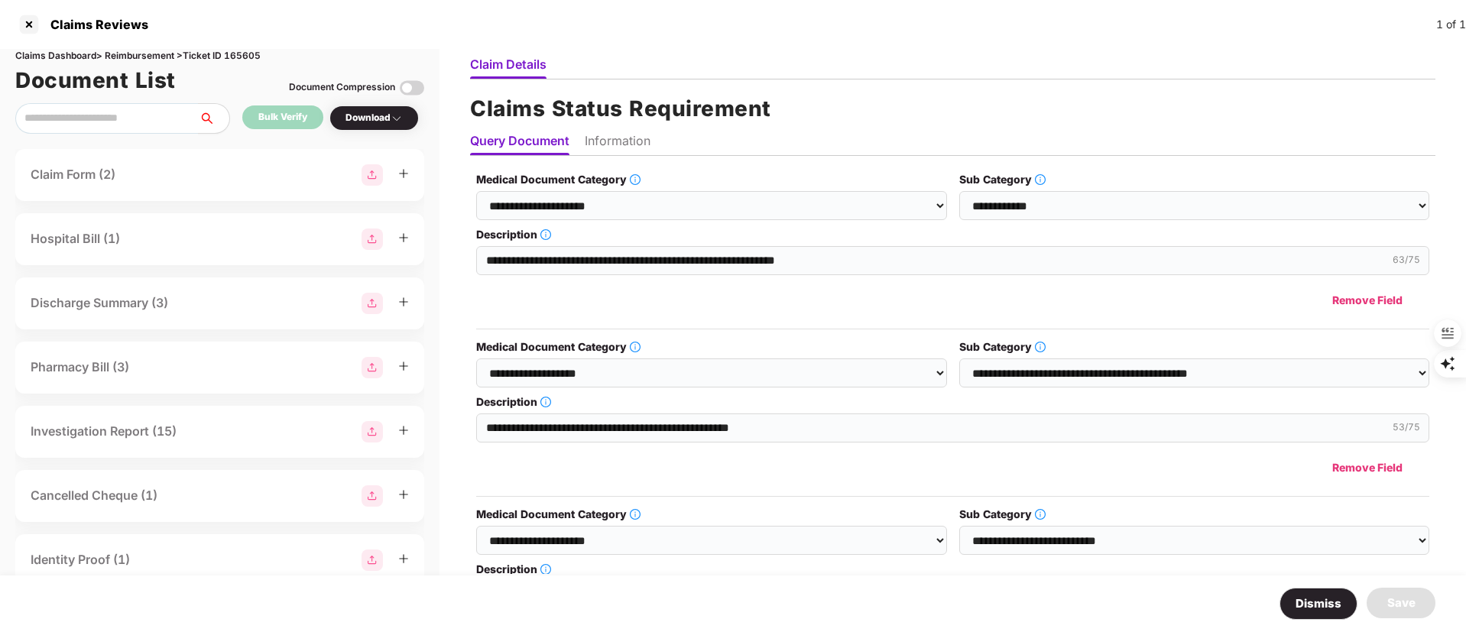 The height and width of the screenshot is (632, 1466). I want to click on button: Dismiss, so click(1318, 604).